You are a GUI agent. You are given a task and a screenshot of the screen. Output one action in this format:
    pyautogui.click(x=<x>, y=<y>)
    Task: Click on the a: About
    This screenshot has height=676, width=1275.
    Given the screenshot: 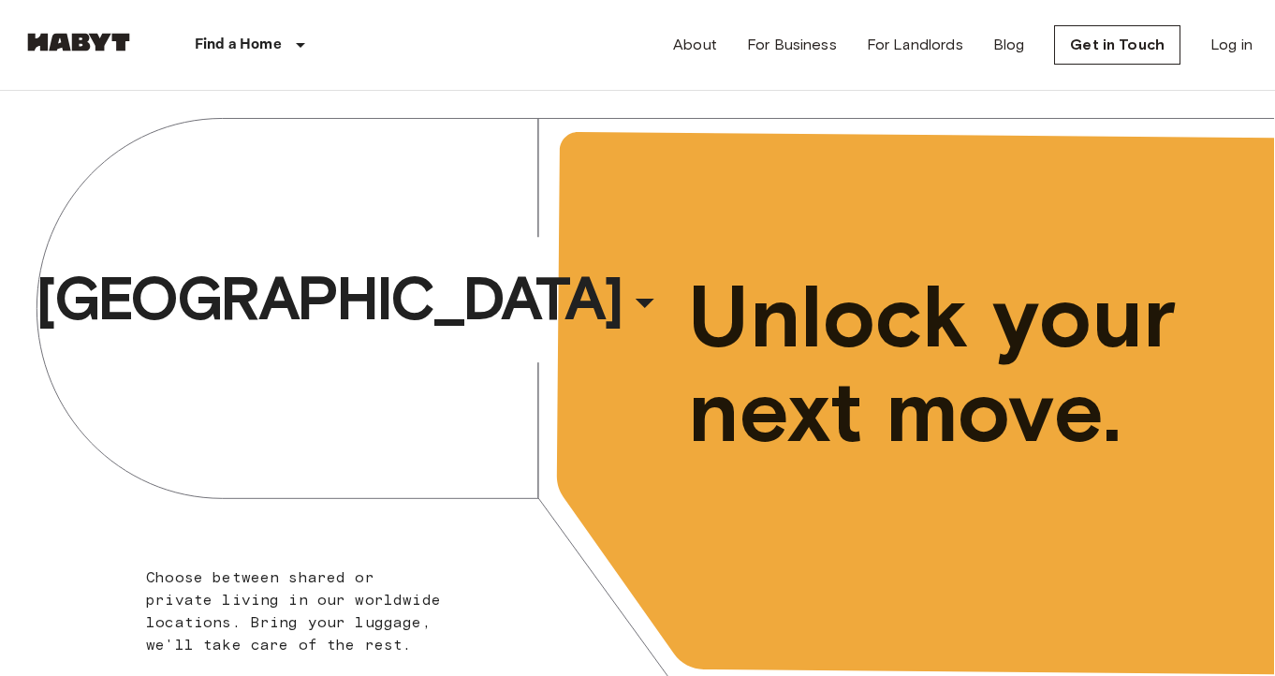 What is the action you would take?
    pyautogui.click(x=694, y=45)
    